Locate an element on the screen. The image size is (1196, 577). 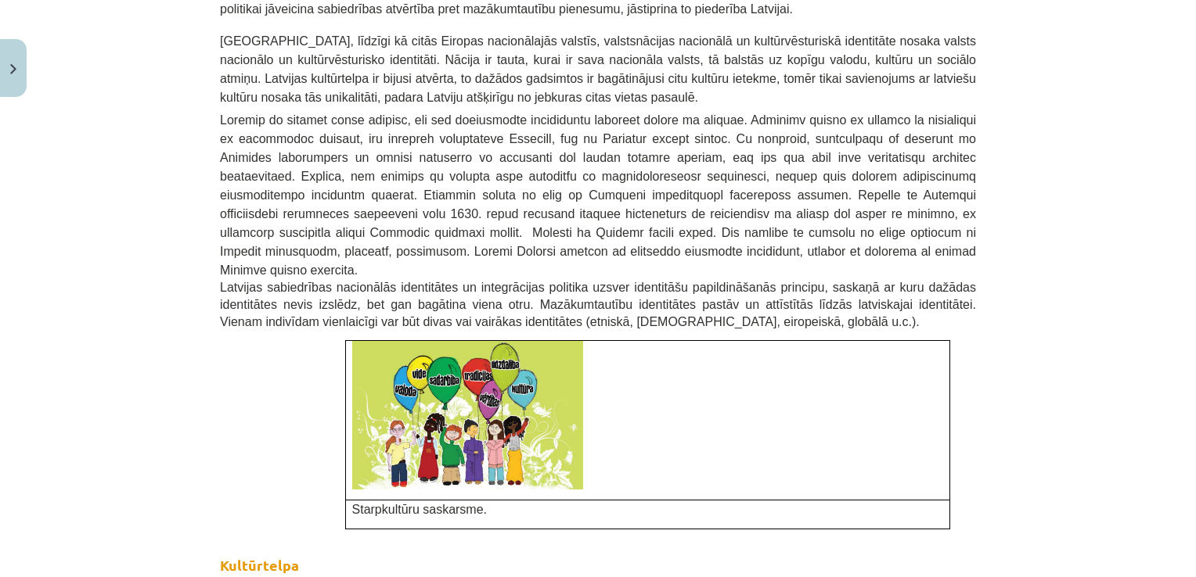
span: Loremip do sitamet conse adipisc, eli sed doeiusmodte incididuntu laboreet dolore ma aliquae. Adm... is located at coordinates (598, 195).